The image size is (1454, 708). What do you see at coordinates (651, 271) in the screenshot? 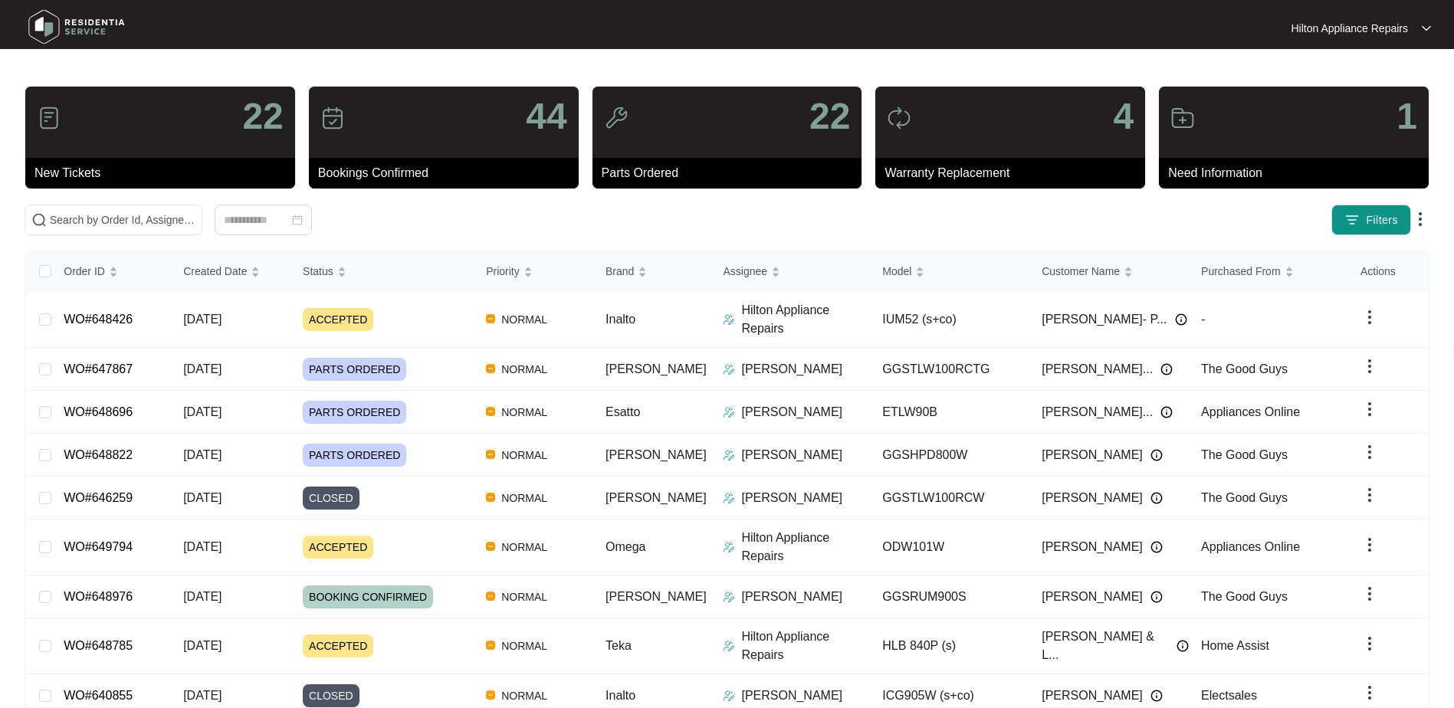
I see `th: Brand` at bounding box center [651, 271].